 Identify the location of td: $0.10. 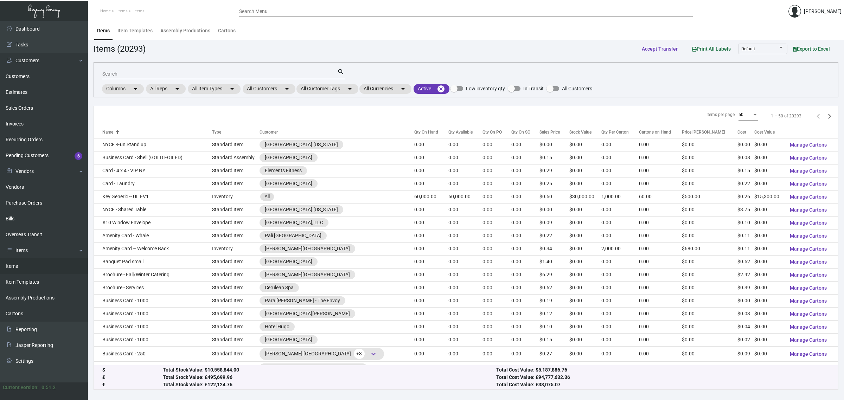
(746, 223).